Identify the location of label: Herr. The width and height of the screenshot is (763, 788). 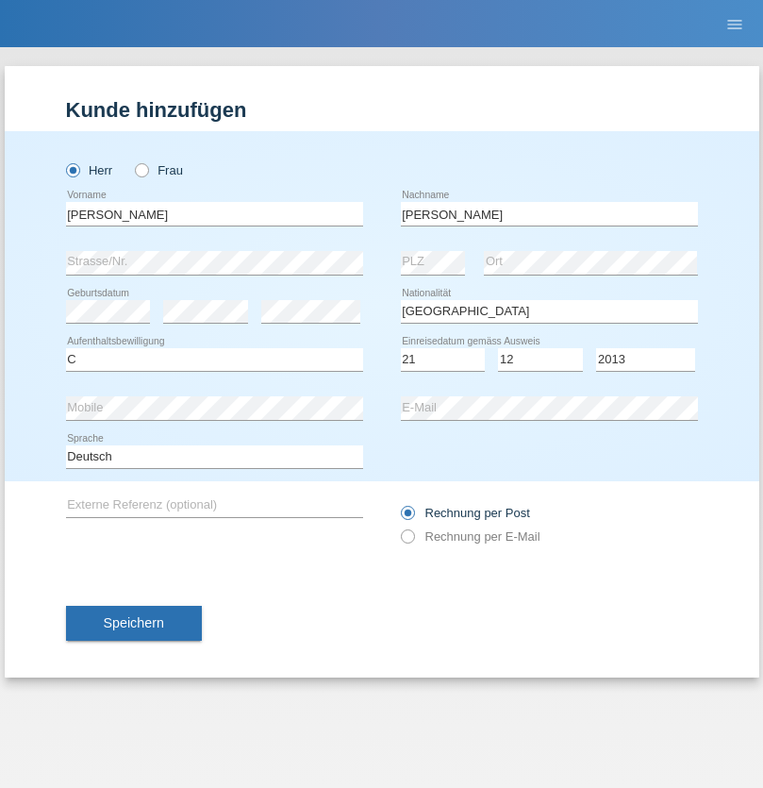
(90, 170).